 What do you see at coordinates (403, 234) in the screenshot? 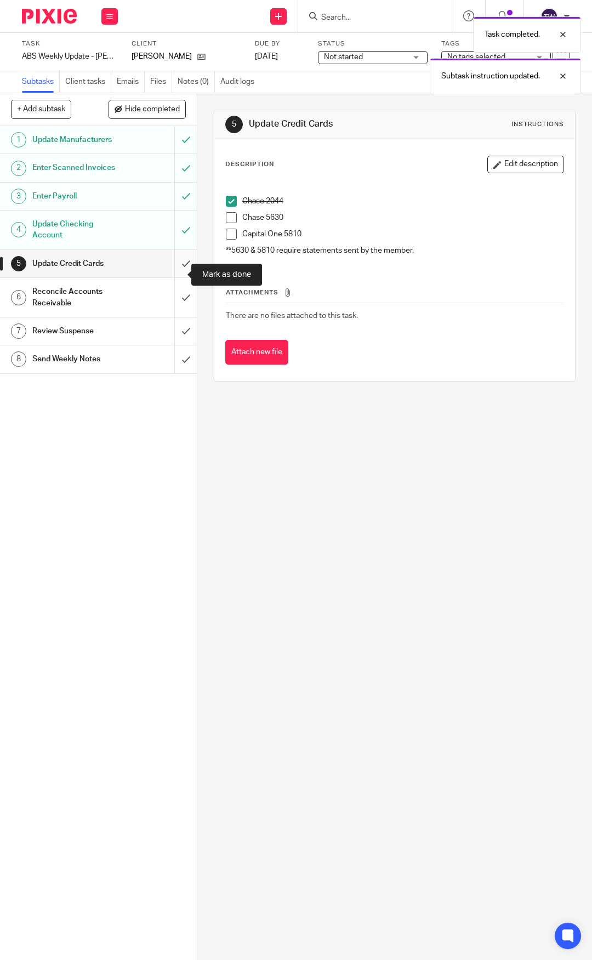
I see `p: Capital One 5810` at bounding box center [403, 234].